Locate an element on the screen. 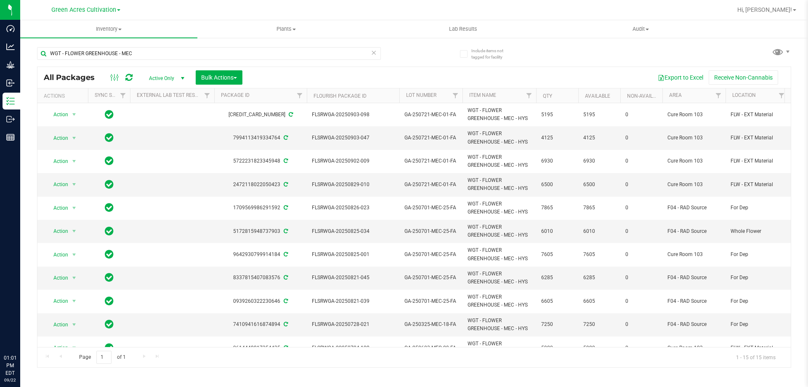 The height and width of the screenshot is (387, 808). span: FLSRWGA-20250829-010 is located at coordinates (353, 184).